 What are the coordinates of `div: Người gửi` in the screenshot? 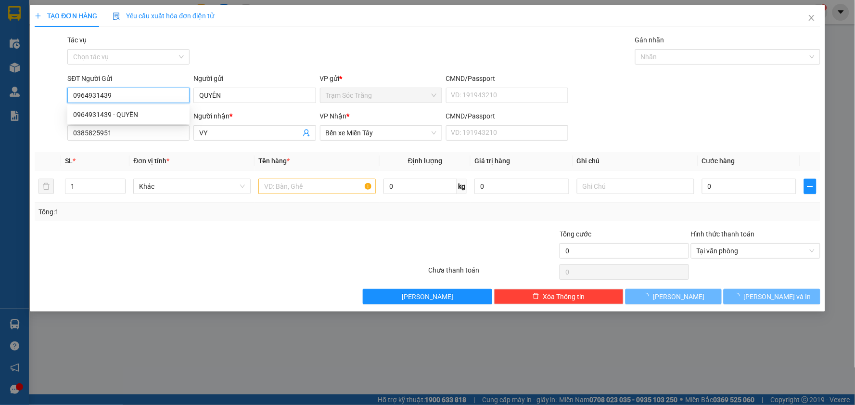 It's located at (255, 78).